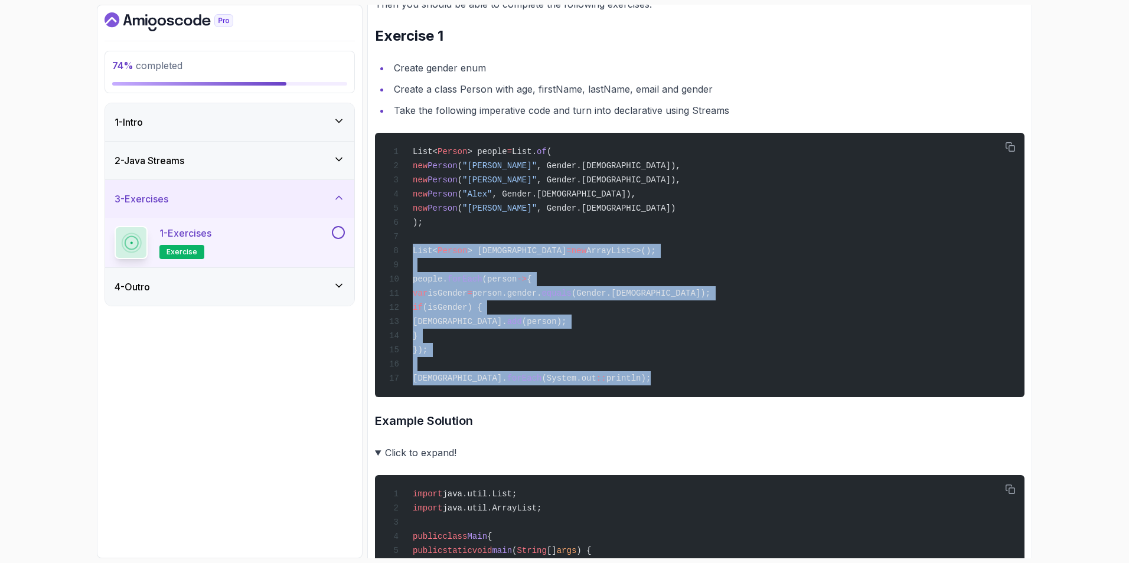 The image size is (1129, 563). What do you see at coordinates (708, 110) in the screenshot?
I see `li: Take the following imperative code and turn into declarative using Streams` at bounding box center [708, 110].